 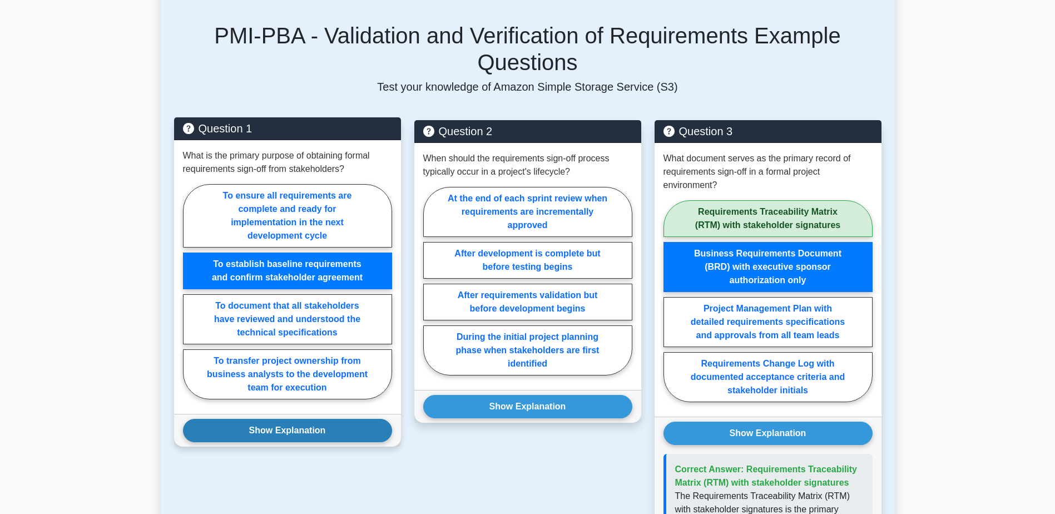 I want to click on h5: Question 2, so click(x=528, y=131).